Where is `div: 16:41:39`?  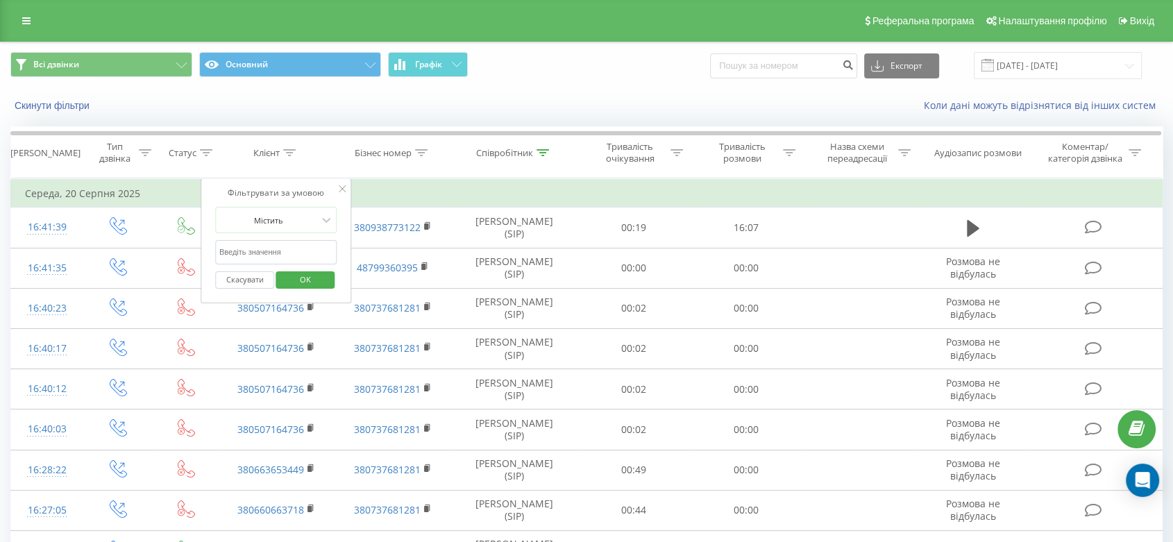 div: 16:41:39 is located at coordinates (46, 227).